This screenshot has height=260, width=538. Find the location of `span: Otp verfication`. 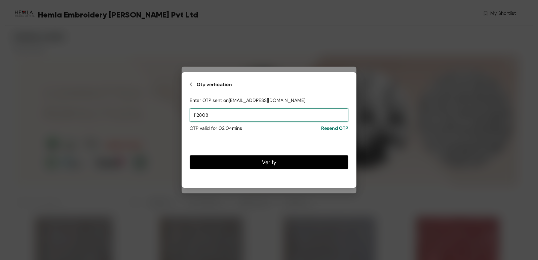

span: Otp verfication is located at coordinates (214, 84).